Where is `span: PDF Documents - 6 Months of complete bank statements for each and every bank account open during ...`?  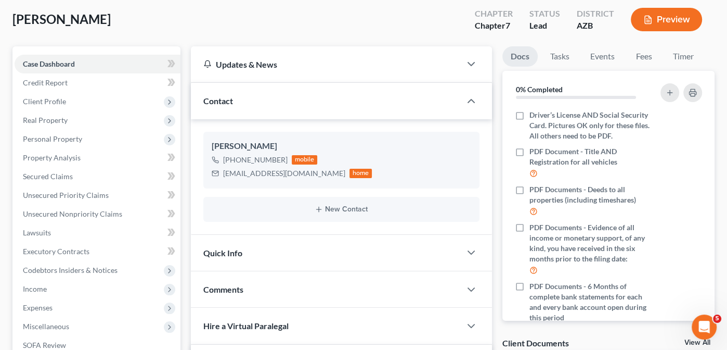
span: PDF Documents - 6 Months of complete bank statements for each and every bank account open during ... is located at coordinates (591, 302).